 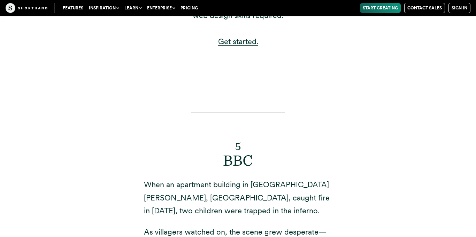 What do you see at coordinates (238, 146) in the screenshot?
I see `sub: 5` at bounding box center [238, 146].